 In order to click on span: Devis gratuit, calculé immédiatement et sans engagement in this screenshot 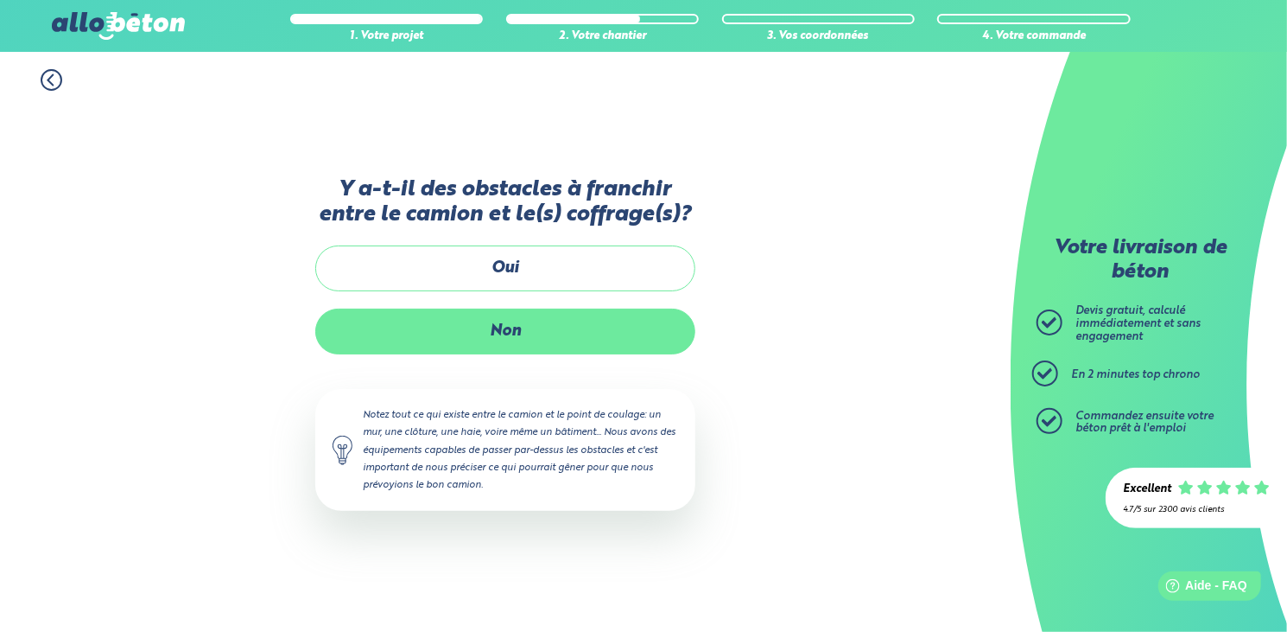, I will do `click(1138, 323)`.